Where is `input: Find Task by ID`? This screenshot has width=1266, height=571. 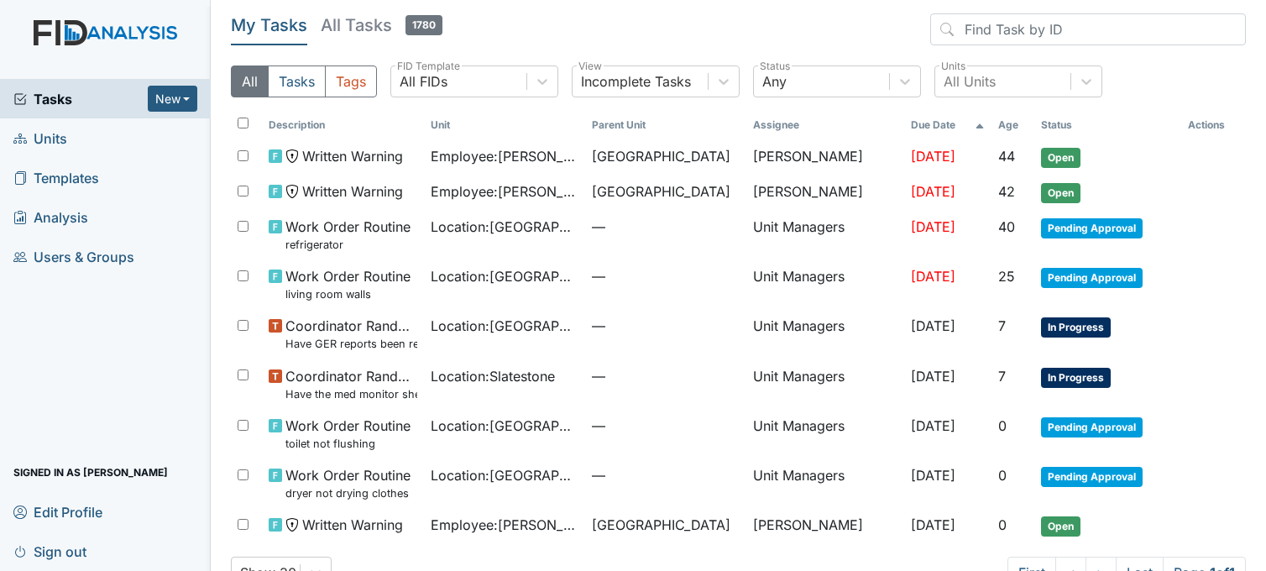 input: Find Task by ID is located at coordinates (1088, 29).